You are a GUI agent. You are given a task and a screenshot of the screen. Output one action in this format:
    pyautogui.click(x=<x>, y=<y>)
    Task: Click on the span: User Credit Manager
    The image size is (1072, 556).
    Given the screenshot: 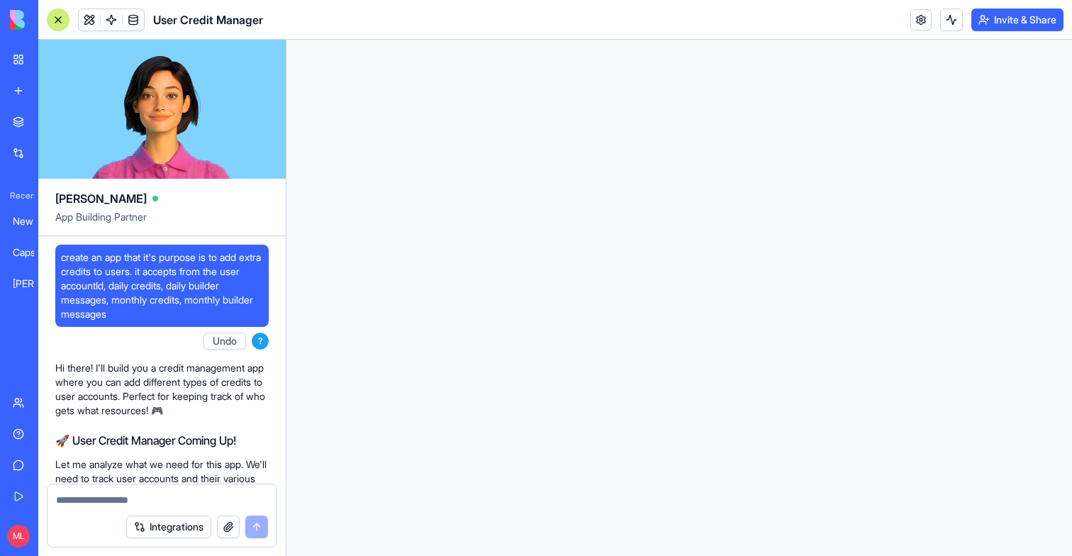 What is the action you would take?
    pyautogui.click(x=208, y=20)
    